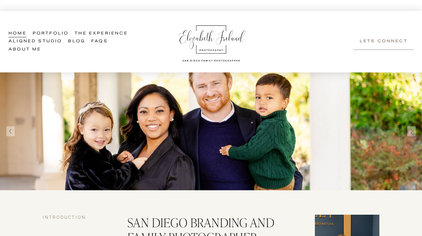  I want to click on button: Next Slide, so click(412, 131).